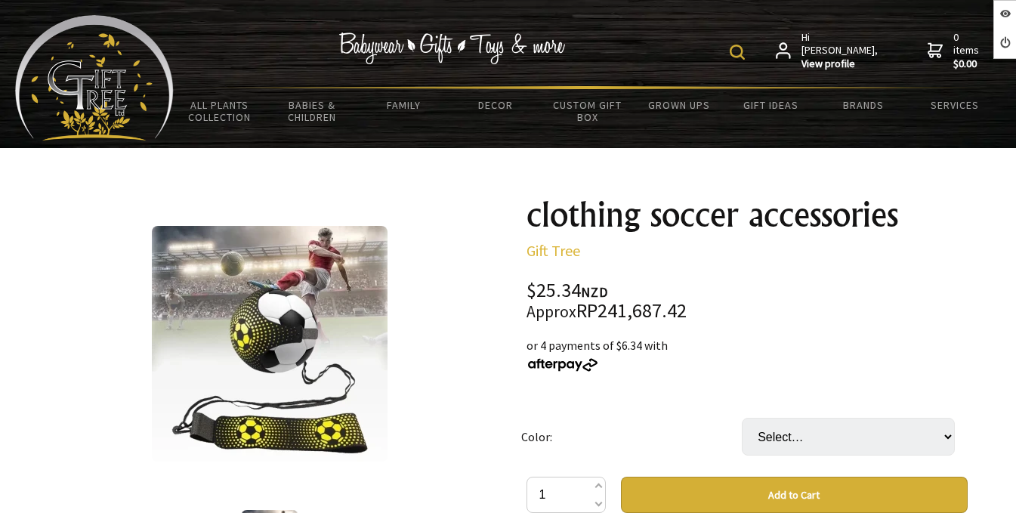 This screenshot has width=1016, height=513. I want to click on img: product search, so click(737, 52).